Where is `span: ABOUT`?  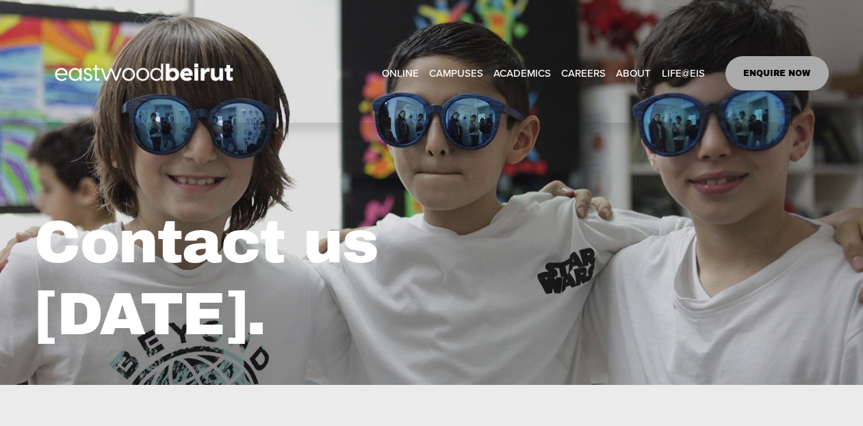
span: ABOUT is located at coordinates (633, 73).